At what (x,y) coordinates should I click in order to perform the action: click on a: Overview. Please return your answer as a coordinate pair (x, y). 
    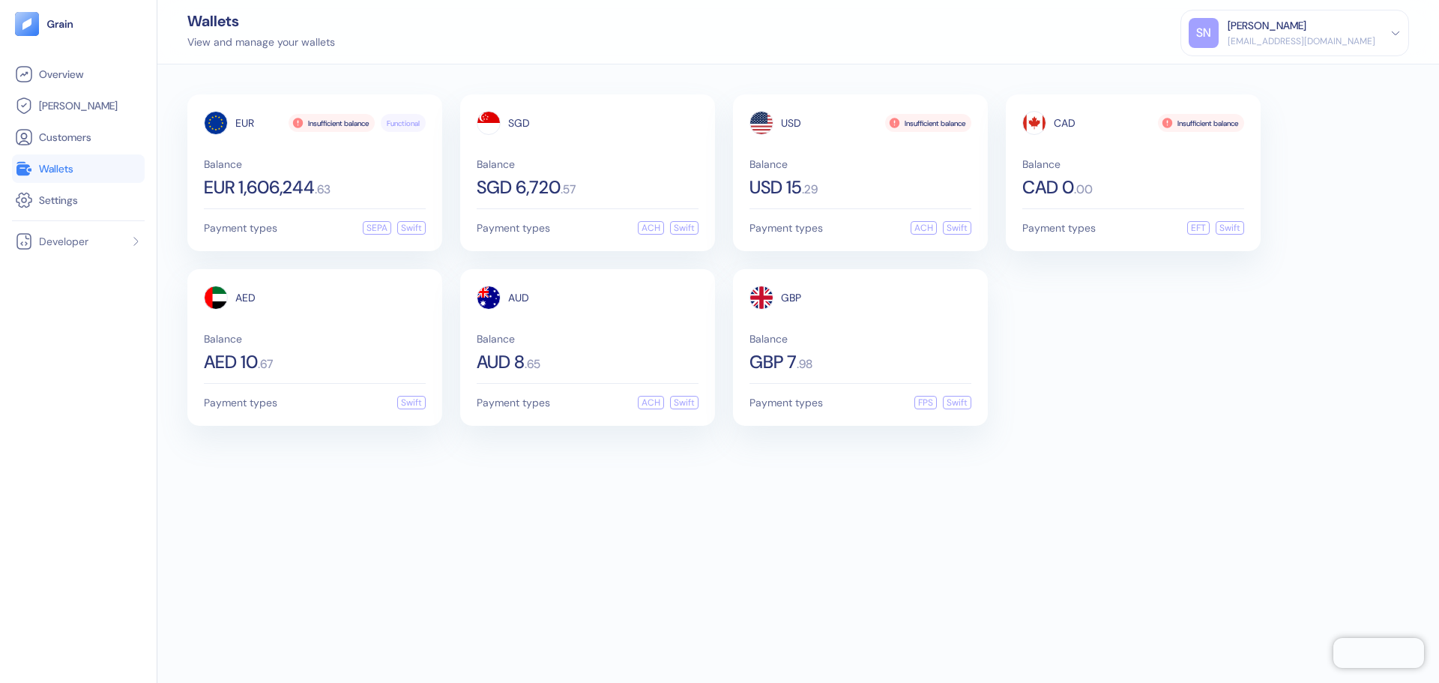
    Looking at the image, I should click on (78, 74).